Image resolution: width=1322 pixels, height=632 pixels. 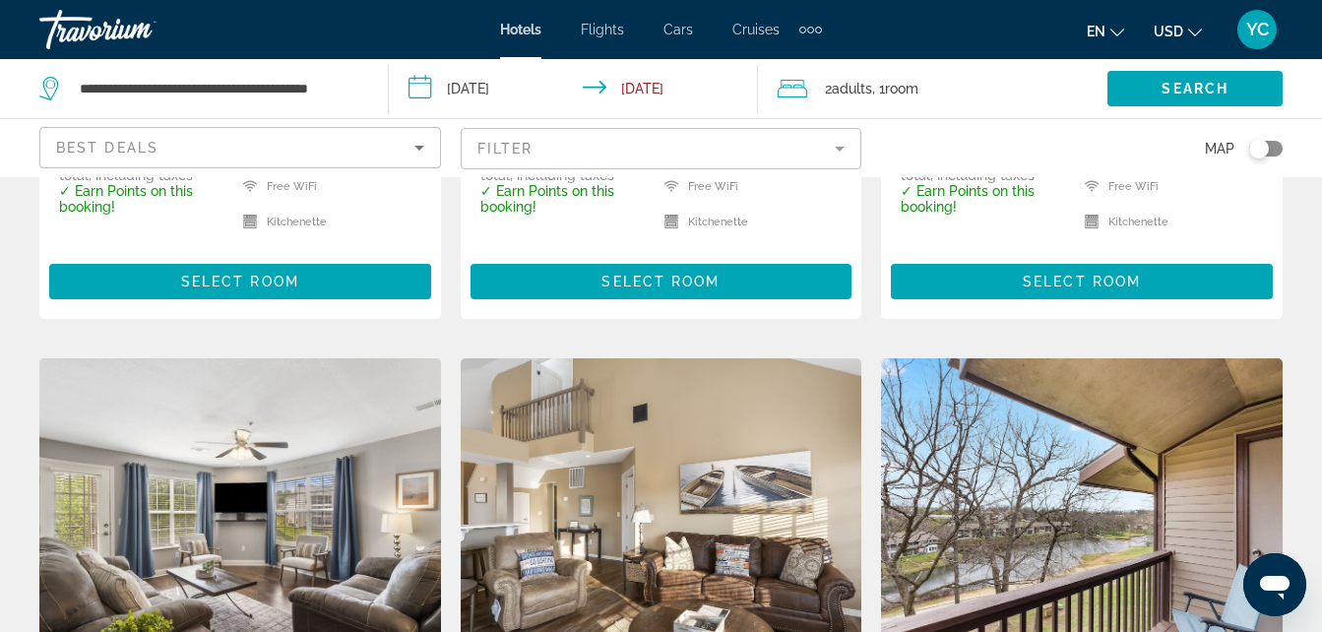 I want to click on span: Adults, so click(x=851, y=89).